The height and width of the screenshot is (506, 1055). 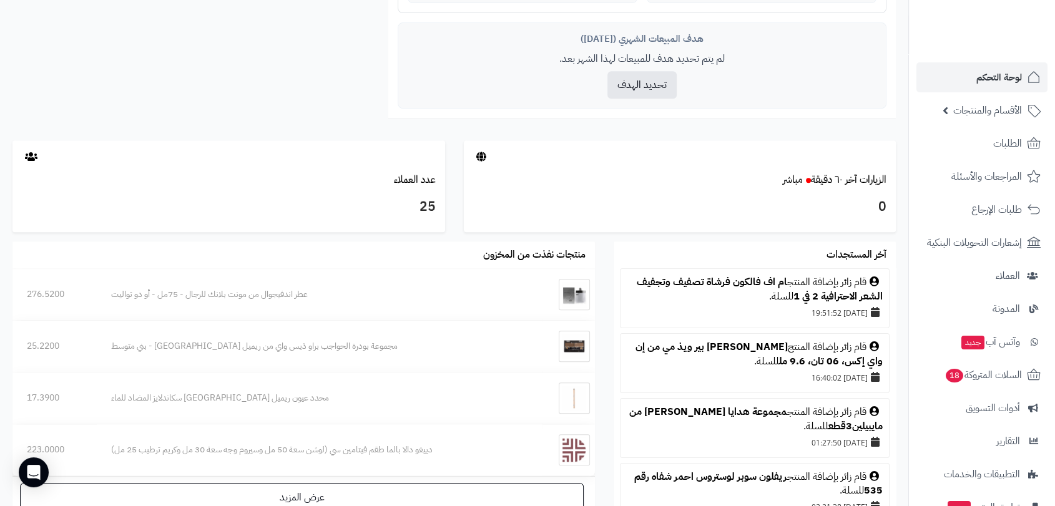 I want to click on a: طلبات الإرجاع, so click(x=982, y=210).